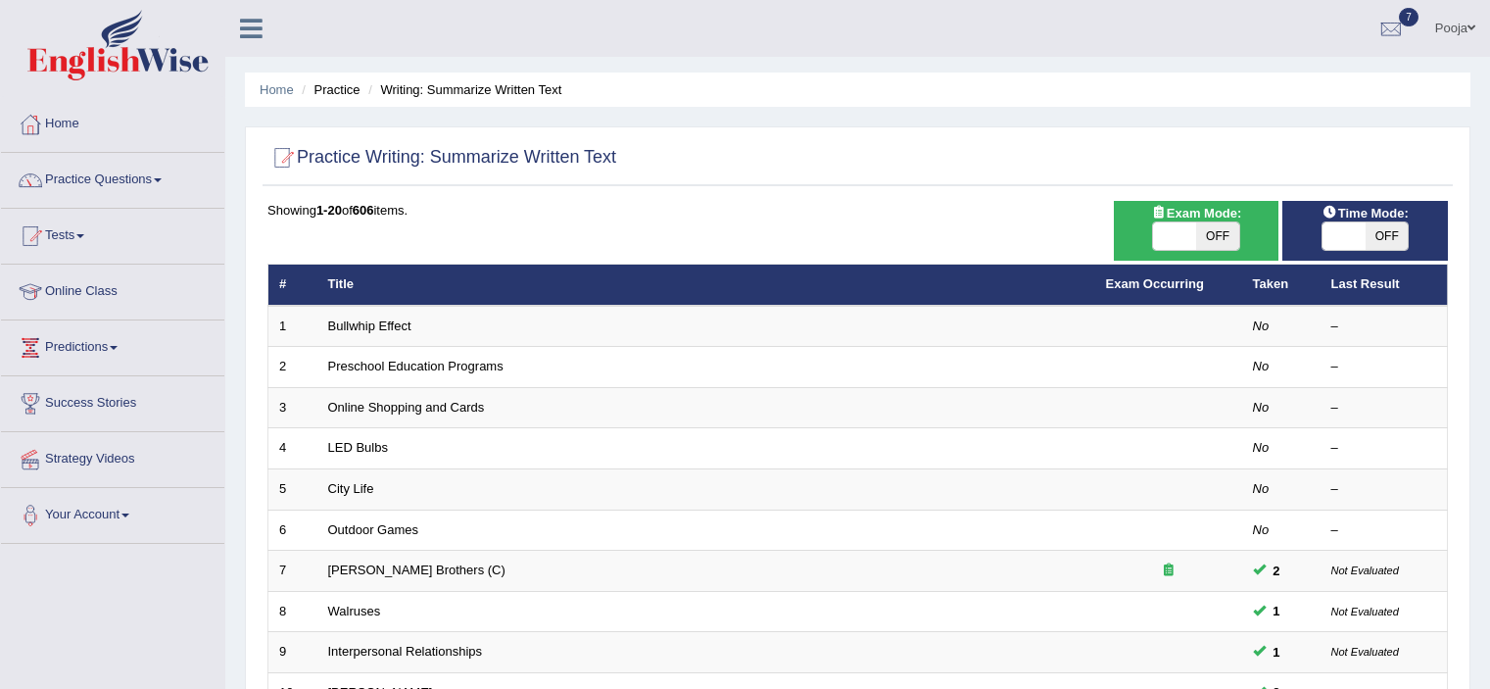  What do you see at coordinates (113, 345) in the screenshot?
I see `a: Predictions` at bounding box center [113, 345].